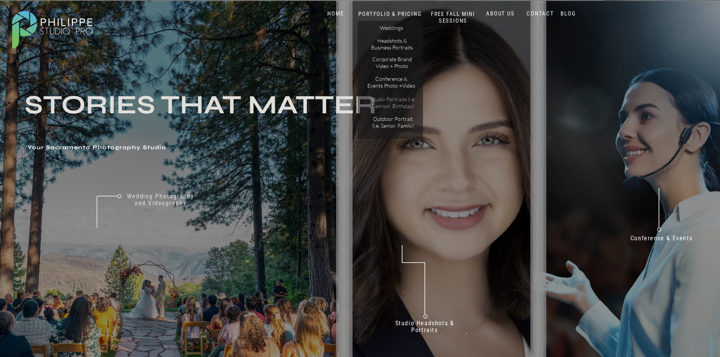  Describe the element at coordinates (501, 14) in the screenshot. I see `nav: ABOUT US` at that location.